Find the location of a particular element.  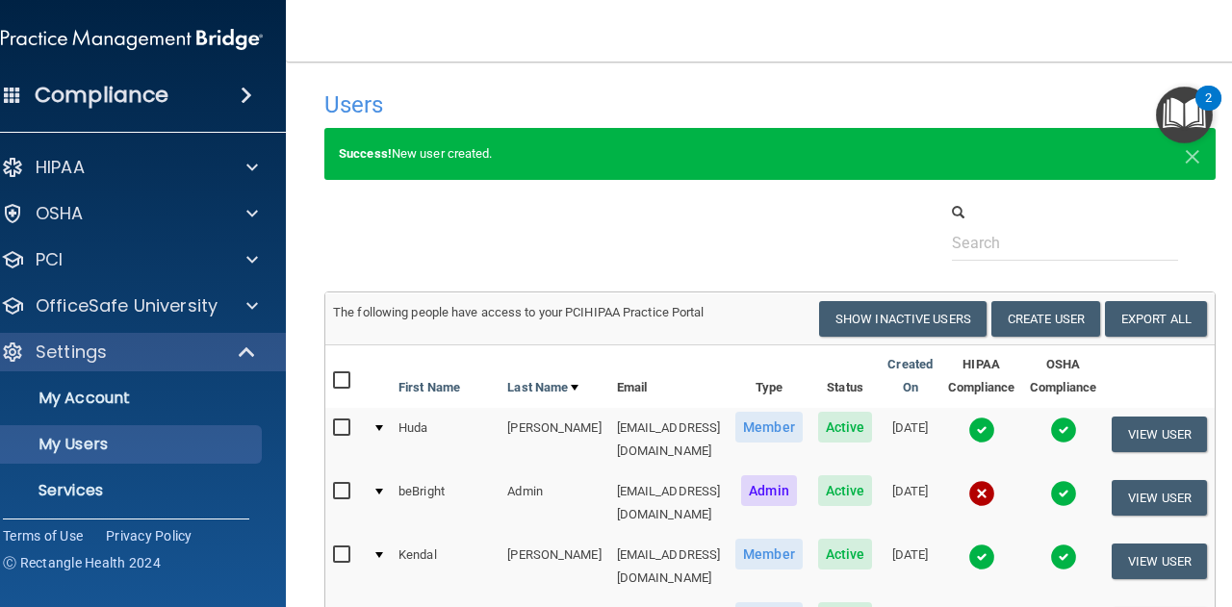

th: Status is located at coordinates (845, 376).